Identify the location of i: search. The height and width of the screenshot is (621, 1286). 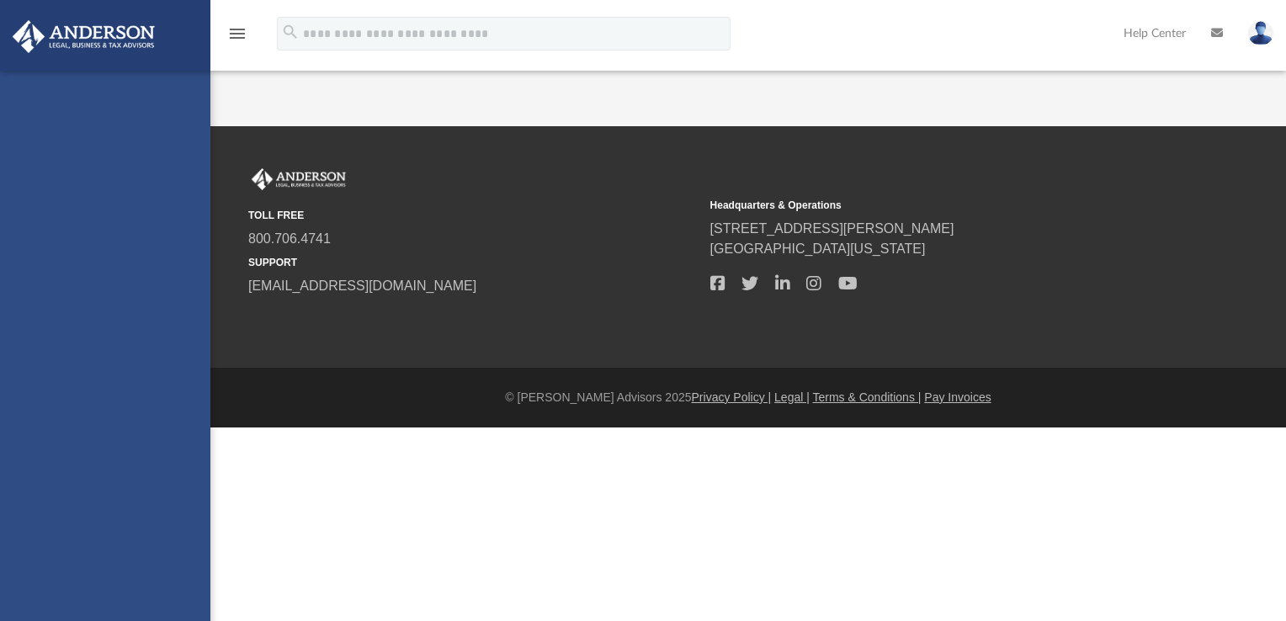
(290, 32).